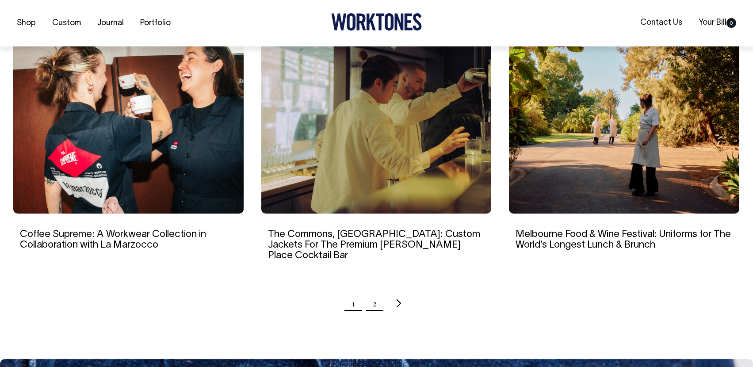  Describe the element at coordinates (66, 23) in the screenshot. I see `a: Custom` at that location.